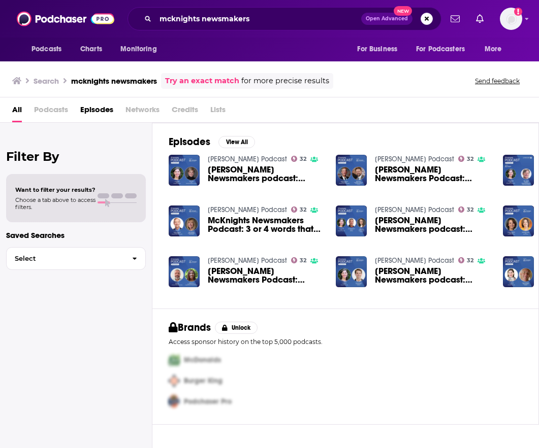 The image size is (539, 448). What do you see at coordinates (17, 112) in the screenshot?
I see `span: All` at bounding box center [17, 112].